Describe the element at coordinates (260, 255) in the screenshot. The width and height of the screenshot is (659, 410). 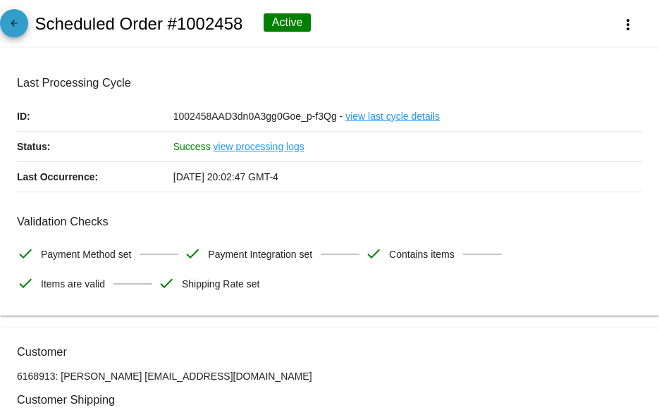
I see `span: Payment Integration set` at that location.